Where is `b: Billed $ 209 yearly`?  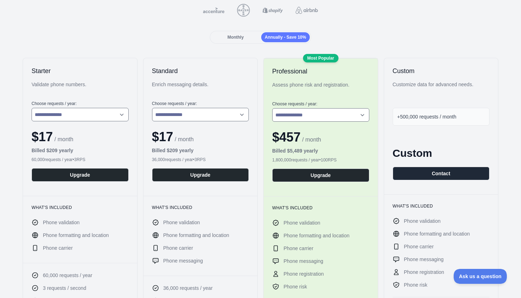
b: Billed $ 209 yearly is located at coordinates (173, 150).